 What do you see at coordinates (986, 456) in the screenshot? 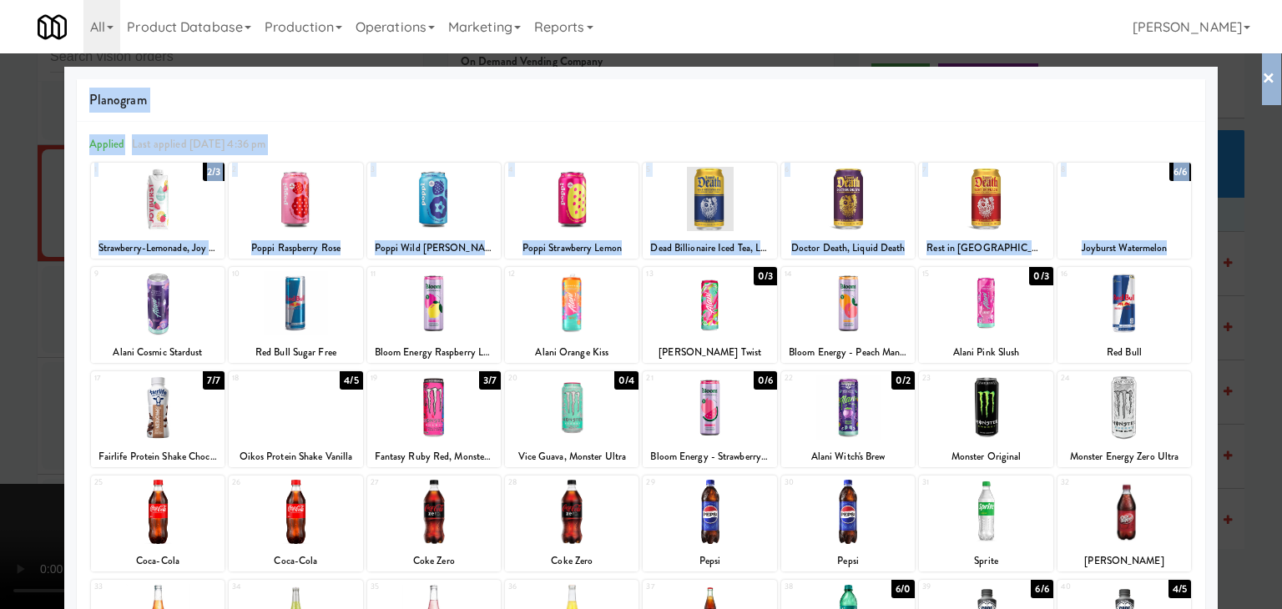
I see `div: Monster Original` at bounding box center [986, 456].